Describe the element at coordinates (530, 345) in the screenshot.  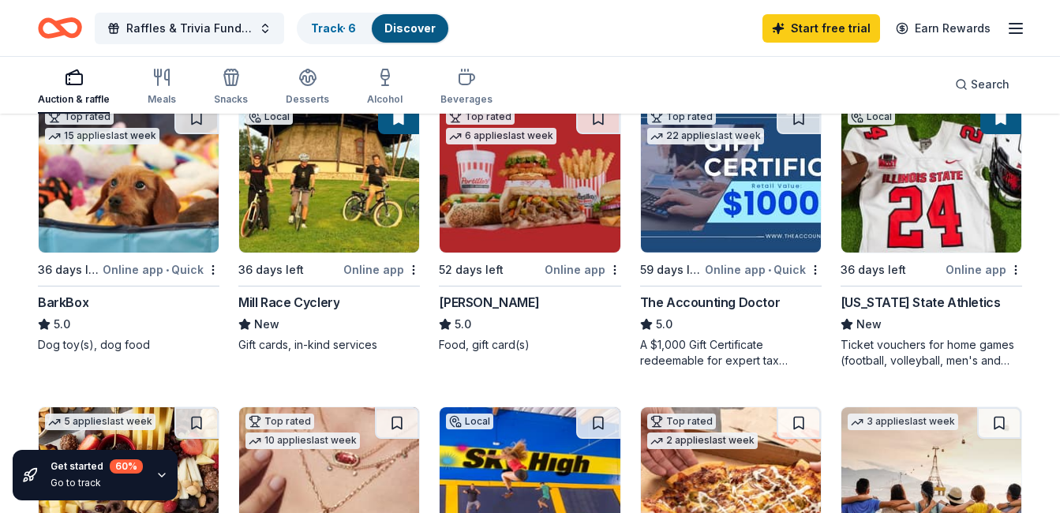
I see `div: Food, gift card(s)` at that location.